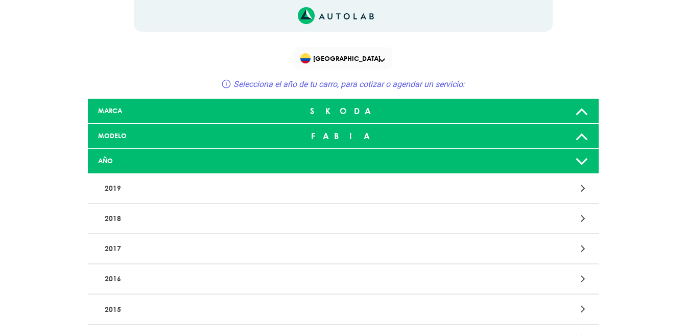  Describe the element at coordinates (175, 135) in the screenshot. I see `div: MODELO` at that location.